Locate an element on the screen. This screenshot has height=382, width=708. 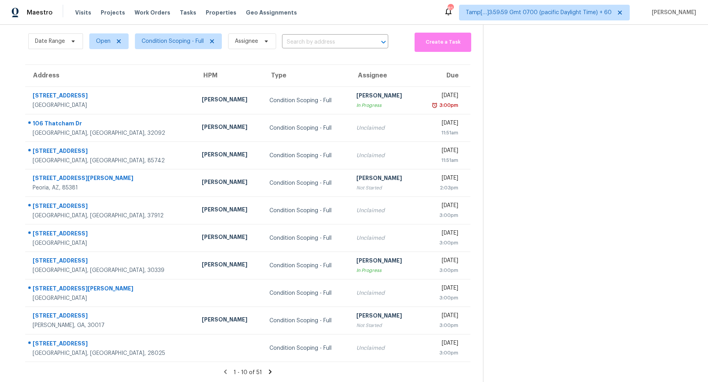
span: Geo Assignments is located at coordinates (271, 13).